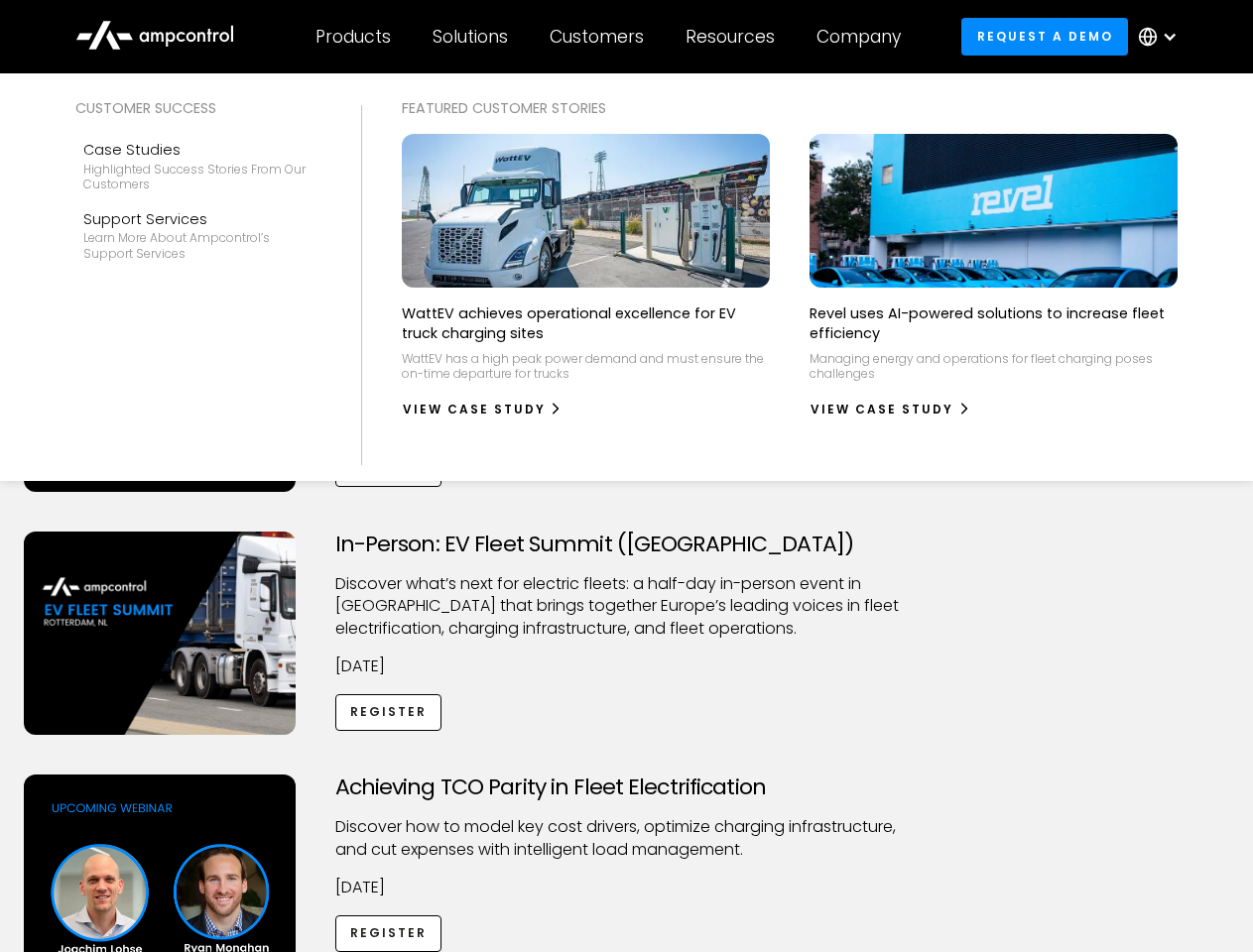  What do you see at coordinates (586, 324) in the screenshot?
I see `p: WattEV achieves operational excellence for EV truck charging sites` at bounding box center [586, 324].